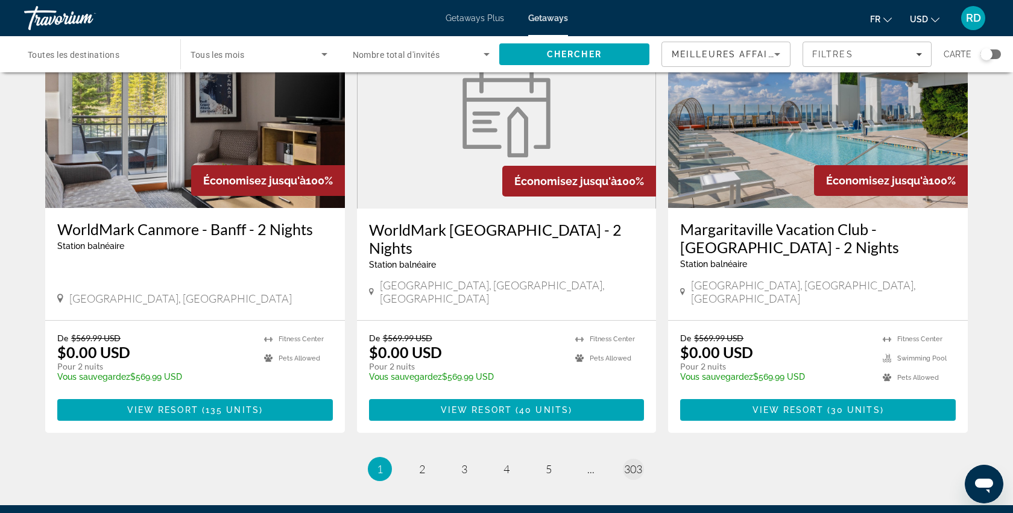 The width and height of the screenshot is (1013, 513). I want to click on span: Getaways, so click(548, 18).